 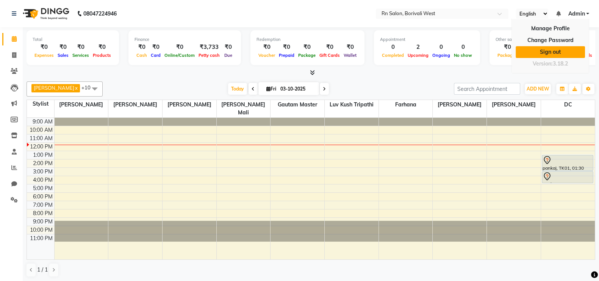 I want to click on div: Redemption, so click(x=307, y=39).